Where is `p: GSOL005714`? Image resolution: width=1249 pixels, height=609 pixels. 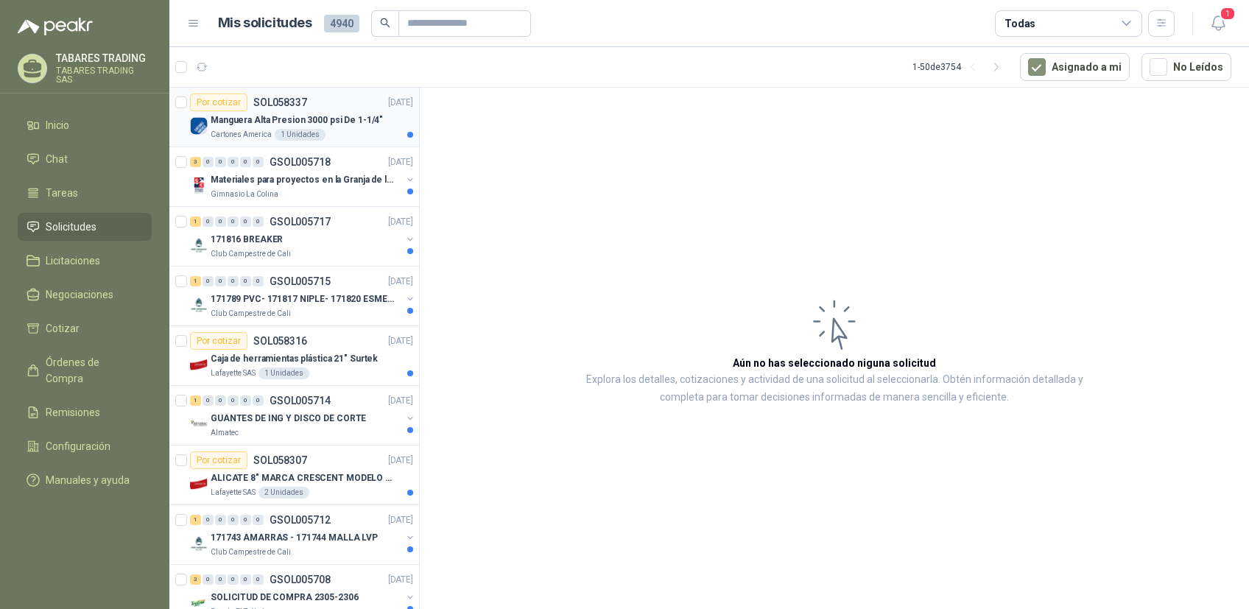 p: GSOL005714 is located at coordinates (300, 401).